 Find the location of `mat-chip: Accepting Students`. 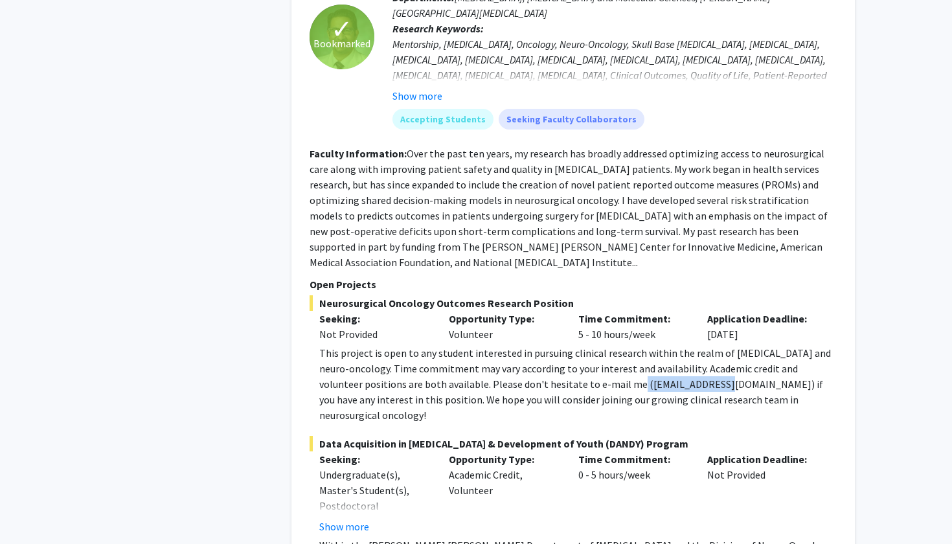

mat-chip: Accepting Students is located at coordinates (443, 119).